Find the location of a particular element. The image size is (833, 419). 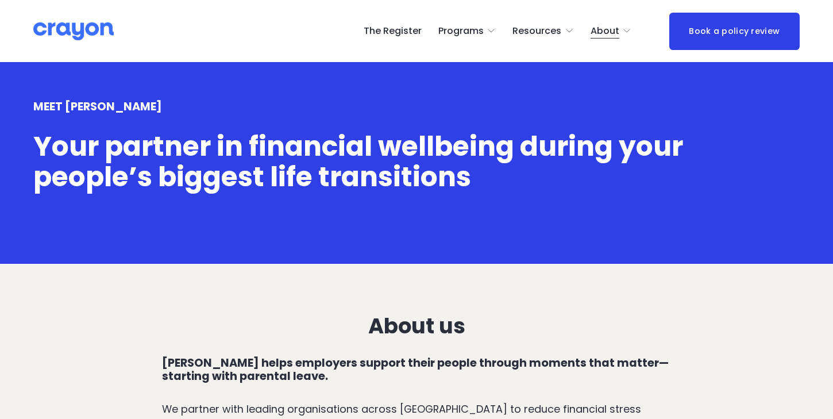

img: Crayon is located at coordinates (74, 31).